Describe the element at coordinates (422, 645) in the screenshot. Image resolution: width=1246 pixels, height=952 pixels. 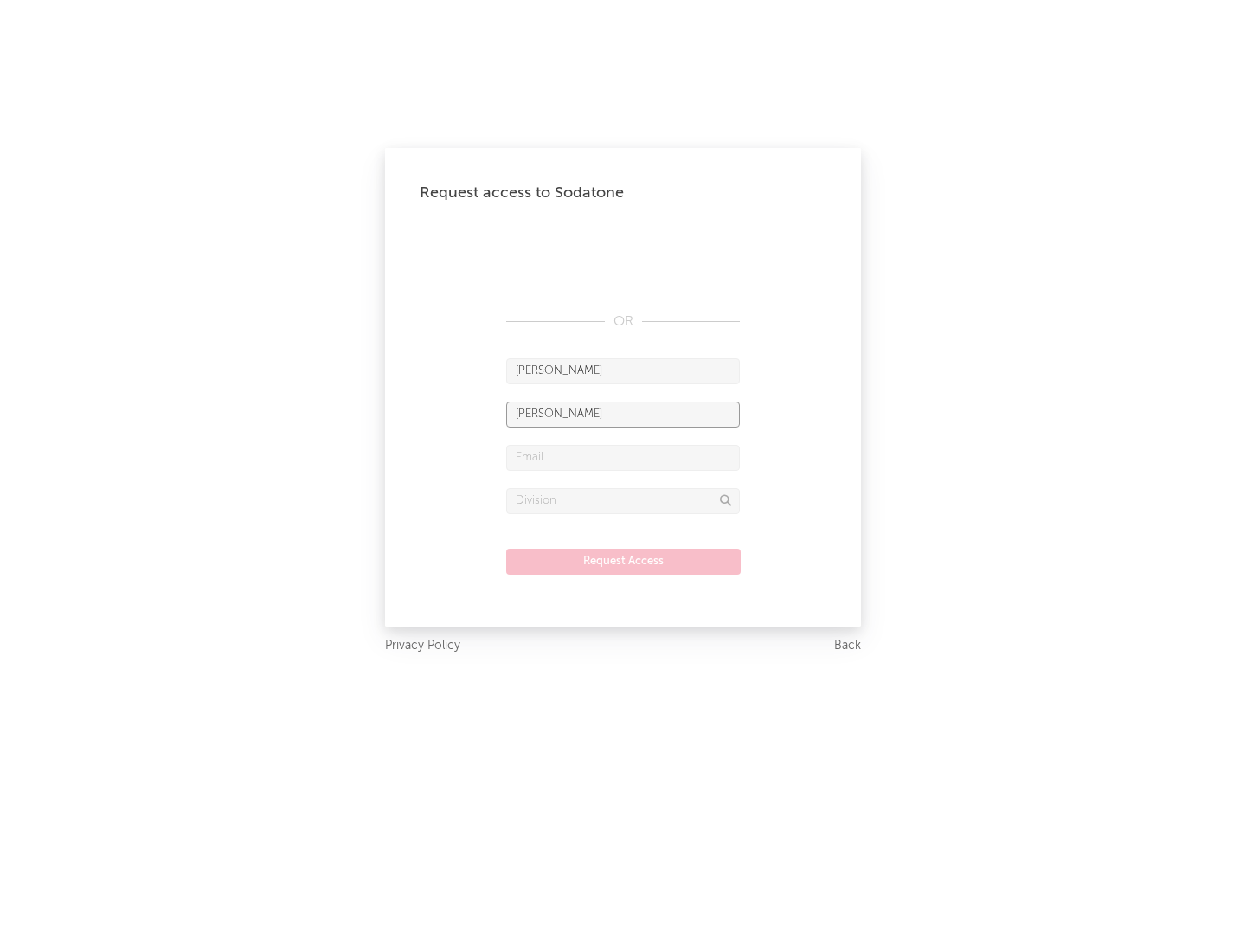
I see `a: Privacy Policy` at that location.